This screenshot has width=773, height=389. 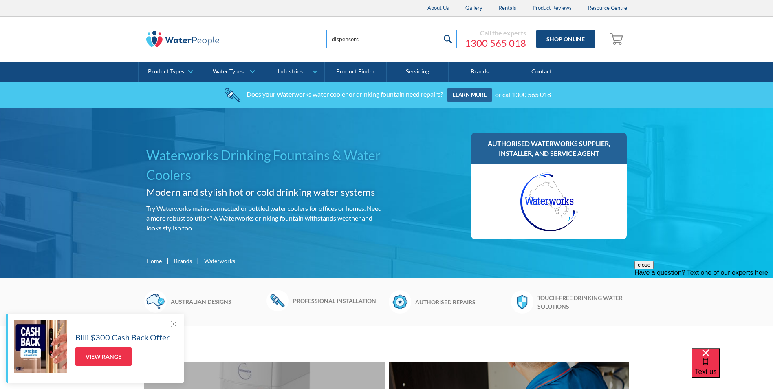 I want to click on img: Shield, so click(x=522, y=302).